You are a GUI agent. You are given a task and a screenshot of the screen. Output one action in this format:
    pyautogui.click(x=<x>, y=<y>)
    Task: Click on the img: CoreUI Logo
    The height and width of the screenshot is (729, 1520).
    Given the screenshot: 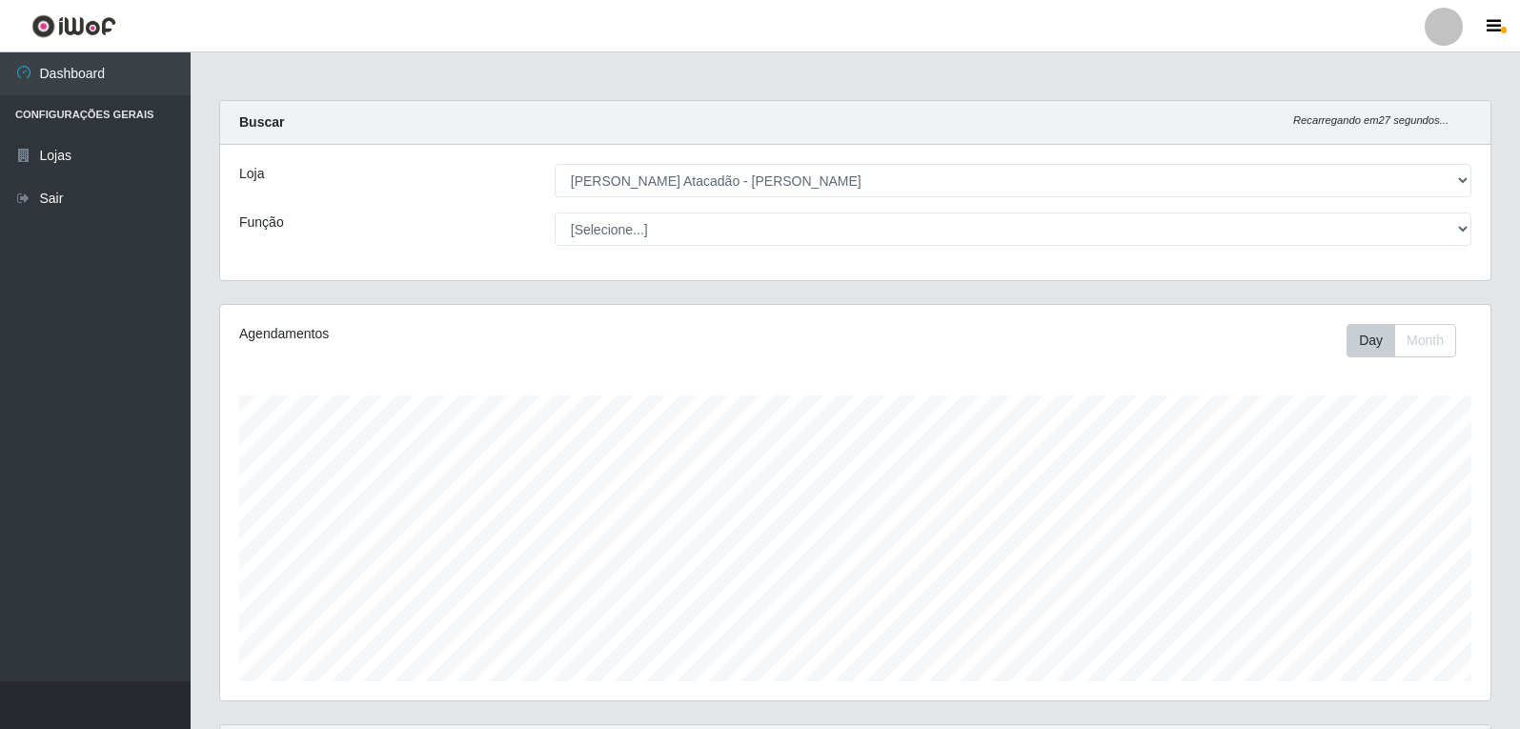 What is the action you would take?
    pyautogui.click(x=73, y=26)
    